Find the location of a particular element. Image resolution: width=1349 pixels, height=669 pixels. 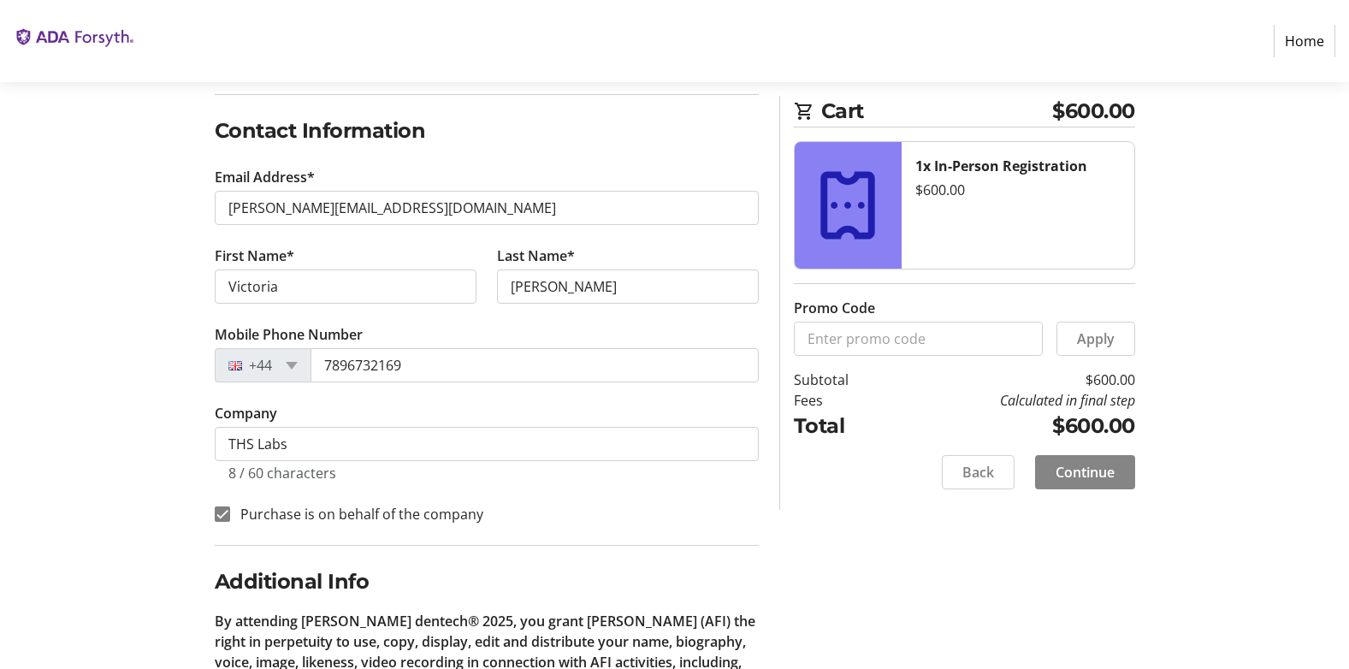

label: Company is located at coordinates (245, 413).